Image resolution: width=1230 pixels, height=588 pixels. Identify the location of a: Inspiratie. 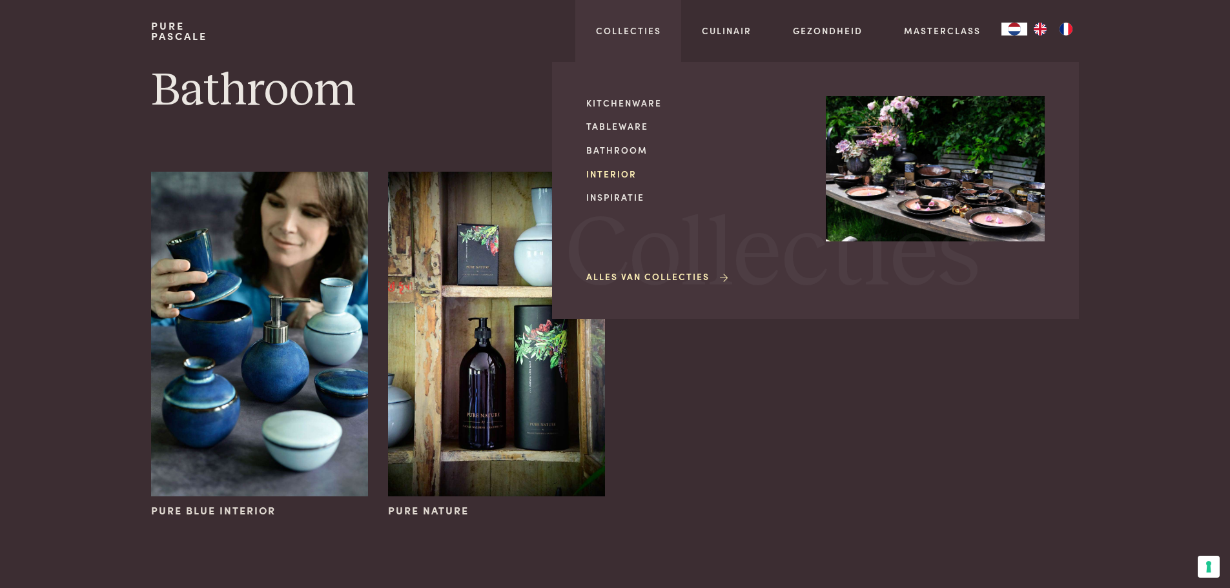
(695, 197).